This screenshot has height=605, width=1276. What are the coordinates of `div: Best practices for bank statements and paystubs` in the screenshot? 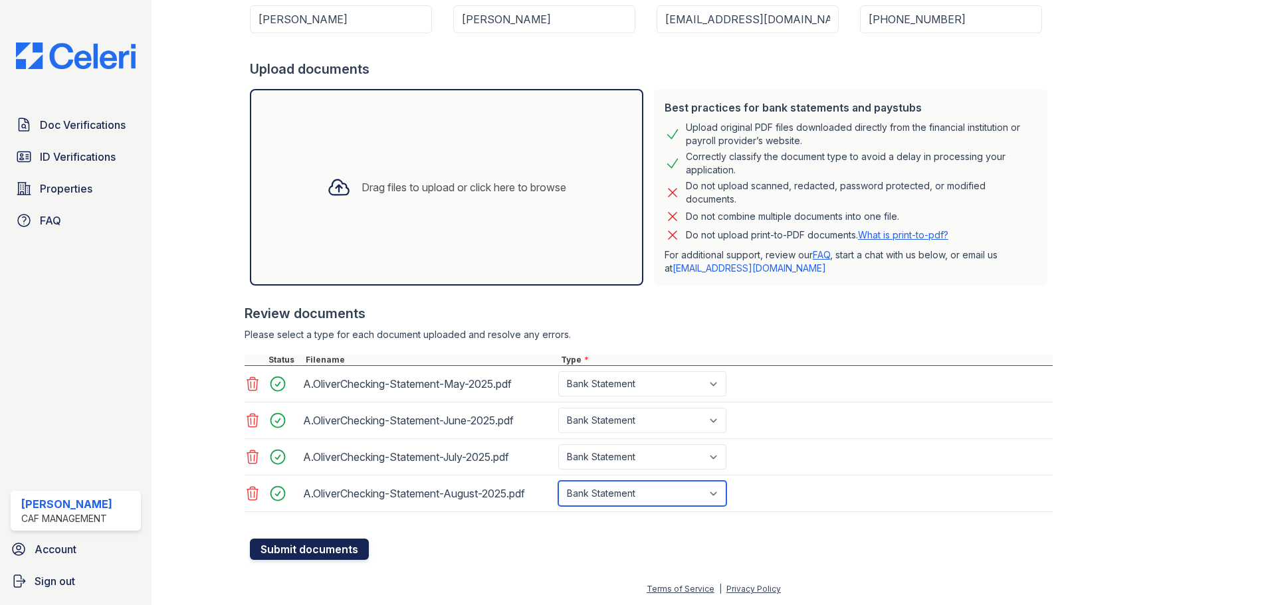 It's located at (851, 108).